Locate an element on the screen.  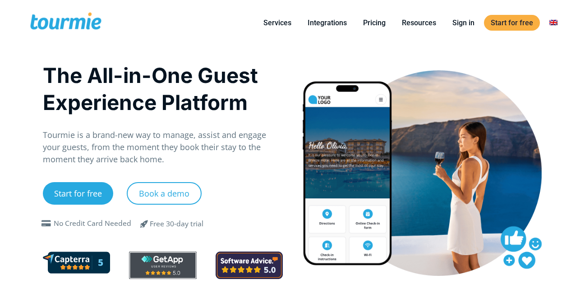
a: Integrations is located at coordinates (327, 23).